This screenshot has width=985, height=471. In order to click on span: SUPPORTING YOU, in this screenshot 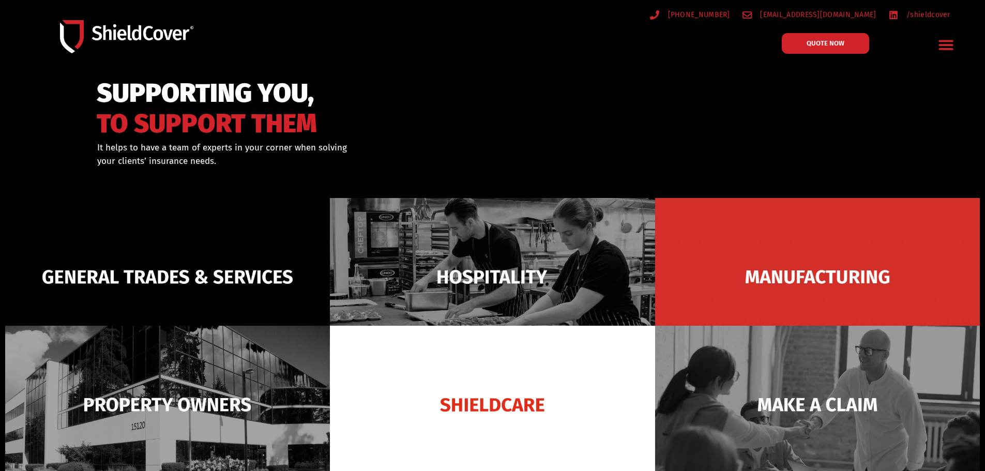, I will do `click(207, 93)`.